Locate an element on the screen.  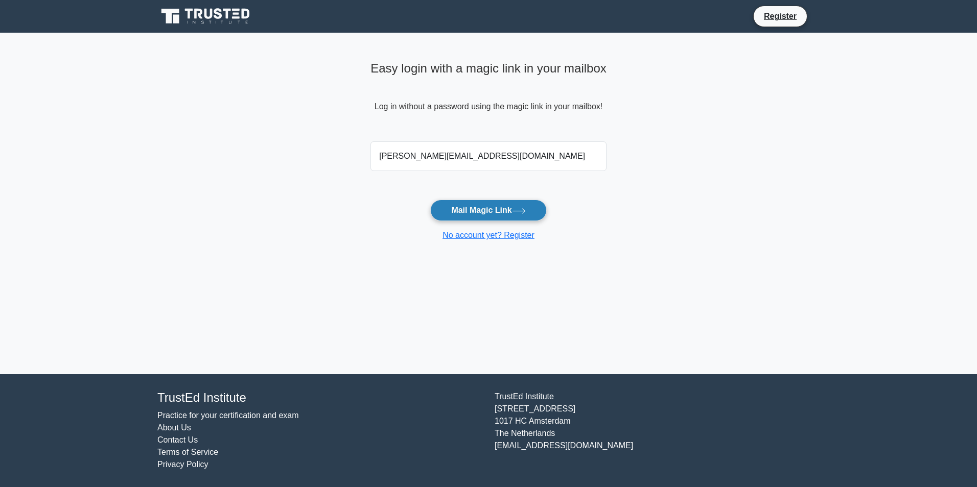
a: About Us is located at coordinates (174, 428).